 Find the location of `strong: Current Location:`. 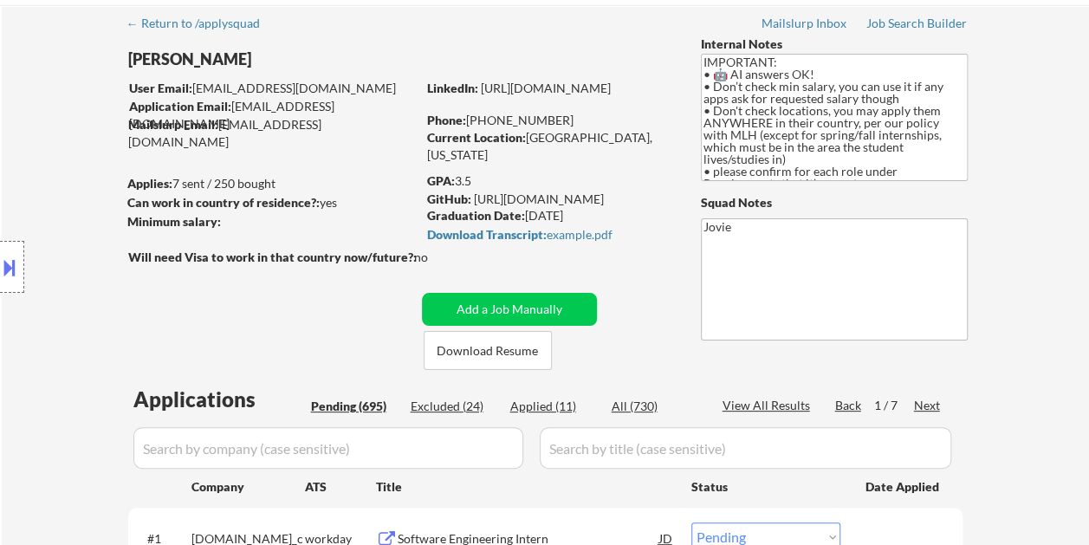

strong: Current Location: is located at coordinates (477, 137).